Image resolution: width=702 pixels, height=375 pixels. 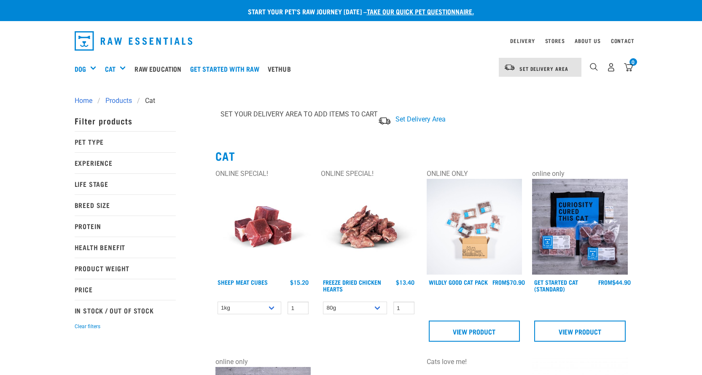 What do you see at coordinates (125, 205) in the screenshot?
I see `p: Breed Size` at bounding box center [125, 205].